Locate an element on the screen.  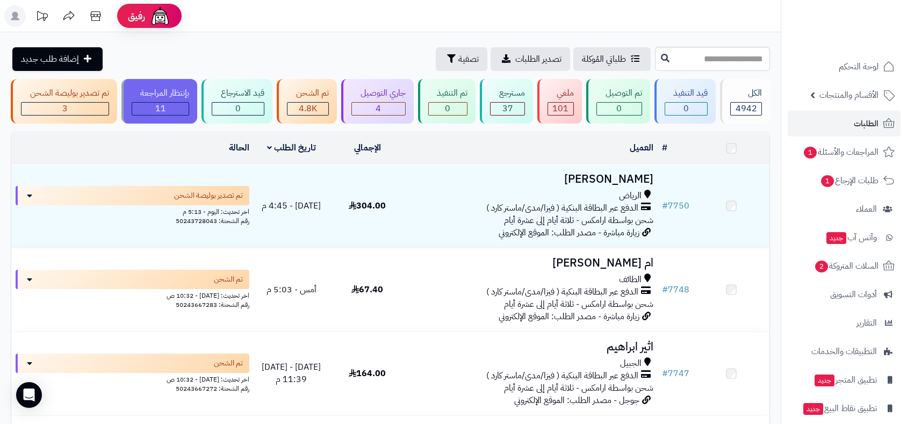
a: تطبيق المتجرجديد is located at coordinates (844, 380).